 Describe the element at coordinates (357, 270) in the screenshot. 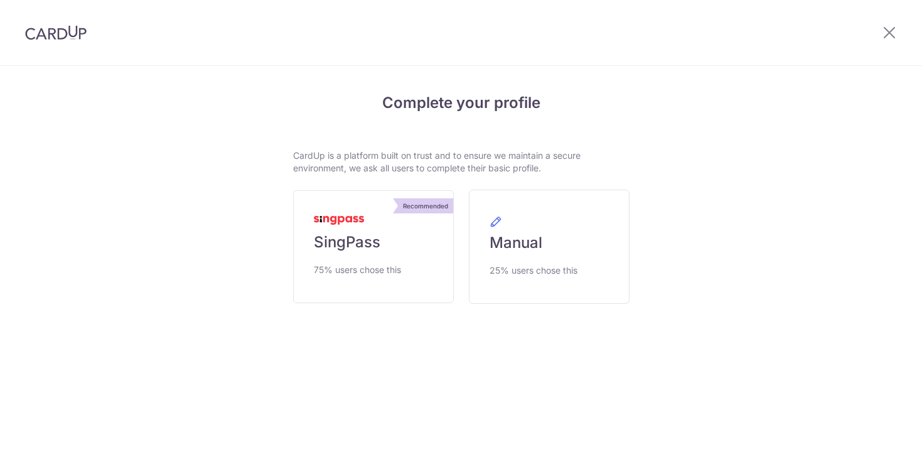

I see `span: 75% users chose this` at that location.